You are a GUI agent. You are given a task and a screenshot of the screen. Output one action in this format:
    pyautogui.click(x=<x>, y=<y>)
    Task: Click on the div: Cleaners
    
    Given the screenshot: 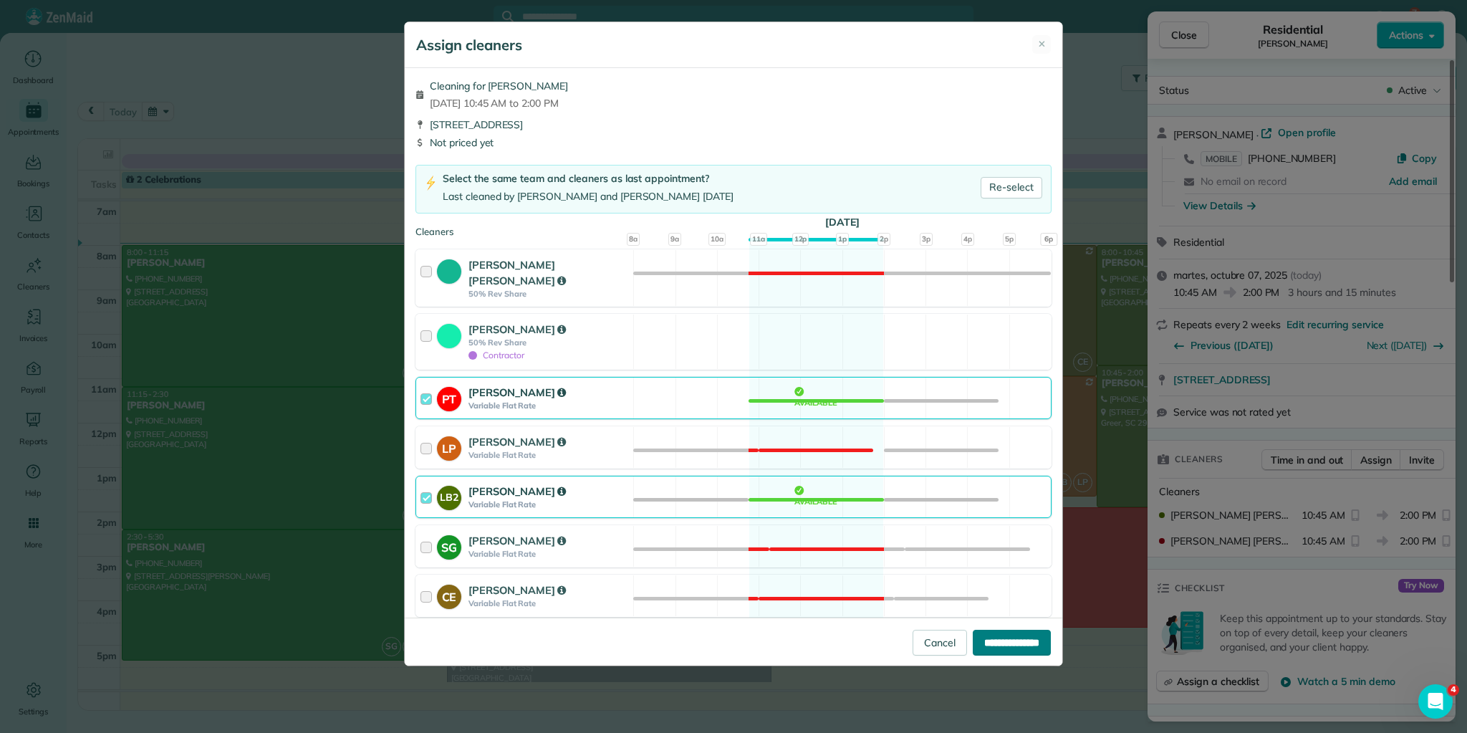 What is the action you would take?
    pyautogui.click(x=733, y=227)
    